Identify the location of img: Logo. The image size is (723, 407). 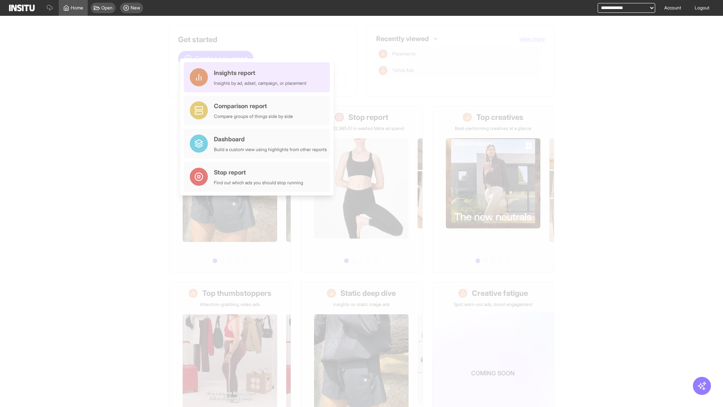
(22, 8).